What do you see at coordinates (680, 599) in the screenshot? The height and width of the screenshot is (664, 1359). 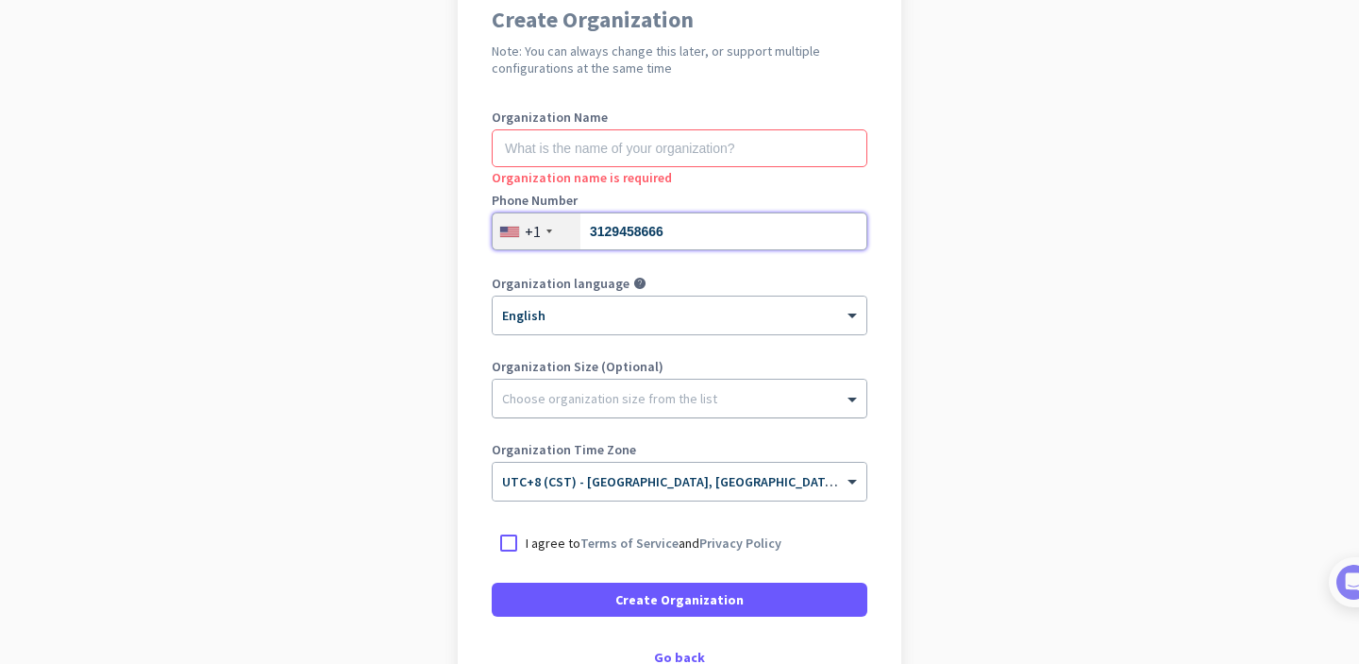 I see `button: Create Organization` at bounding box center [680, 599].